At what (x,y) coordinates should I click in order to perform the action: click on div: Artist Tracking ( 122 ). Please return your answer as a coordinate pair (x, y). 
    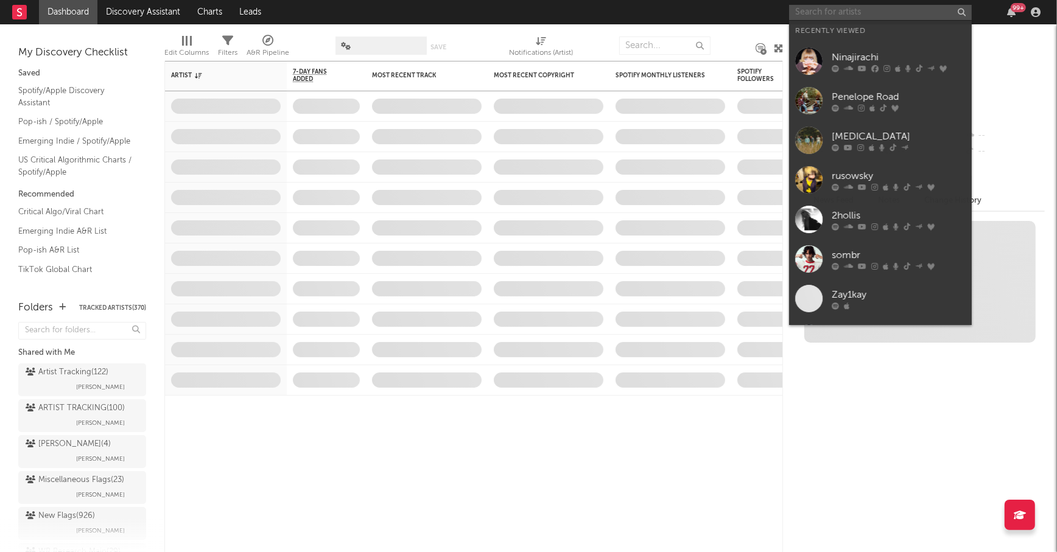
    Looking at the image, I should click on (67, 373).